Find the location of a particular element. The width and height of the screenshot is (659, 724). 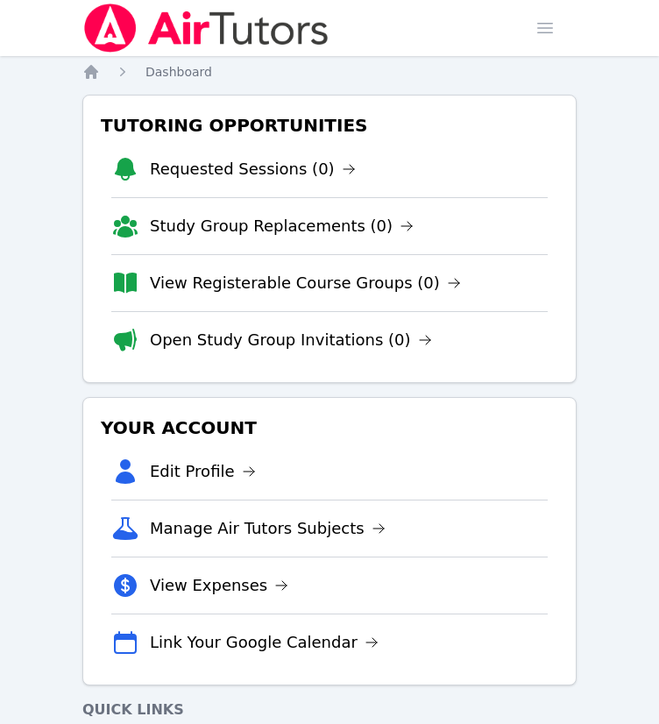

a: Open Study Group Invitations (0) is located at coordinates (291, 340).